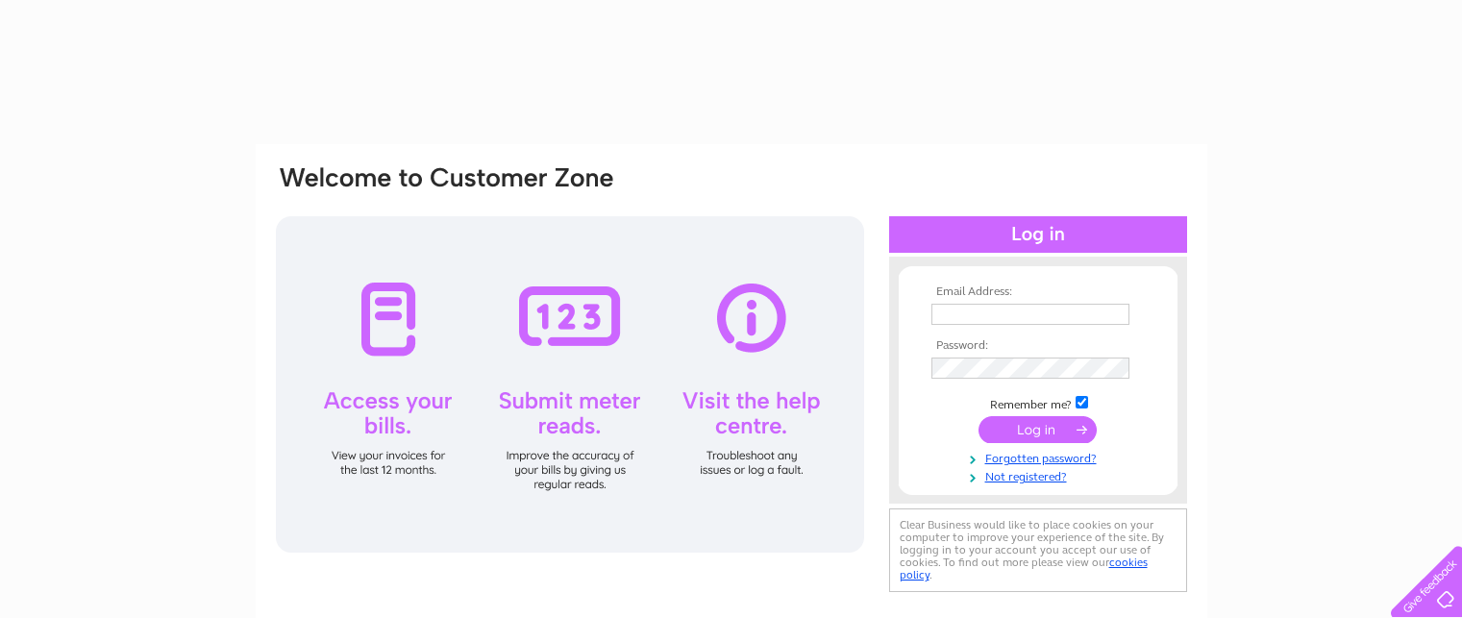 The width and height of the screenshot is (1462, 618). I want to click on a: cookies policy, so click(1023, 568).